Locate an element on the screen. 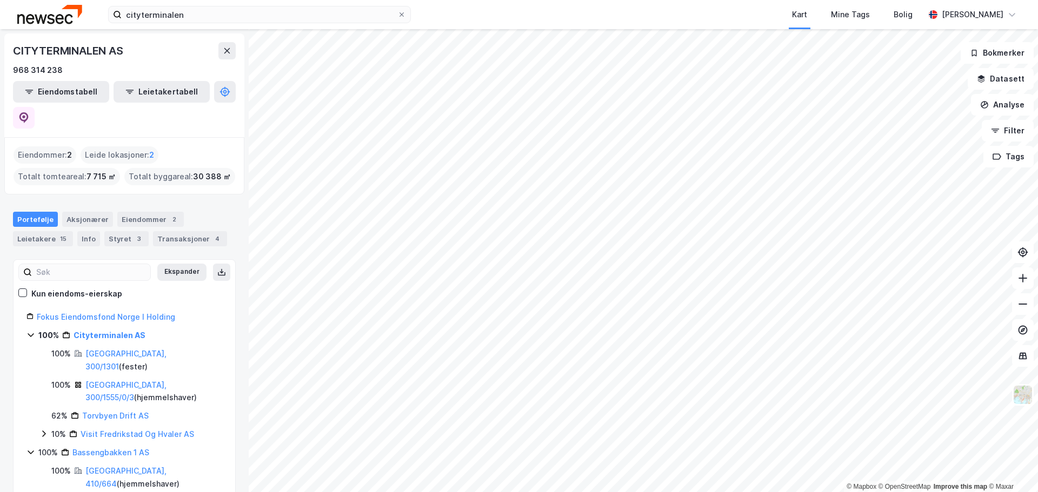 Image resolution: width=1038 pixels, height=492 pixels. button: Ekspander is located at coordinates (182, 272).